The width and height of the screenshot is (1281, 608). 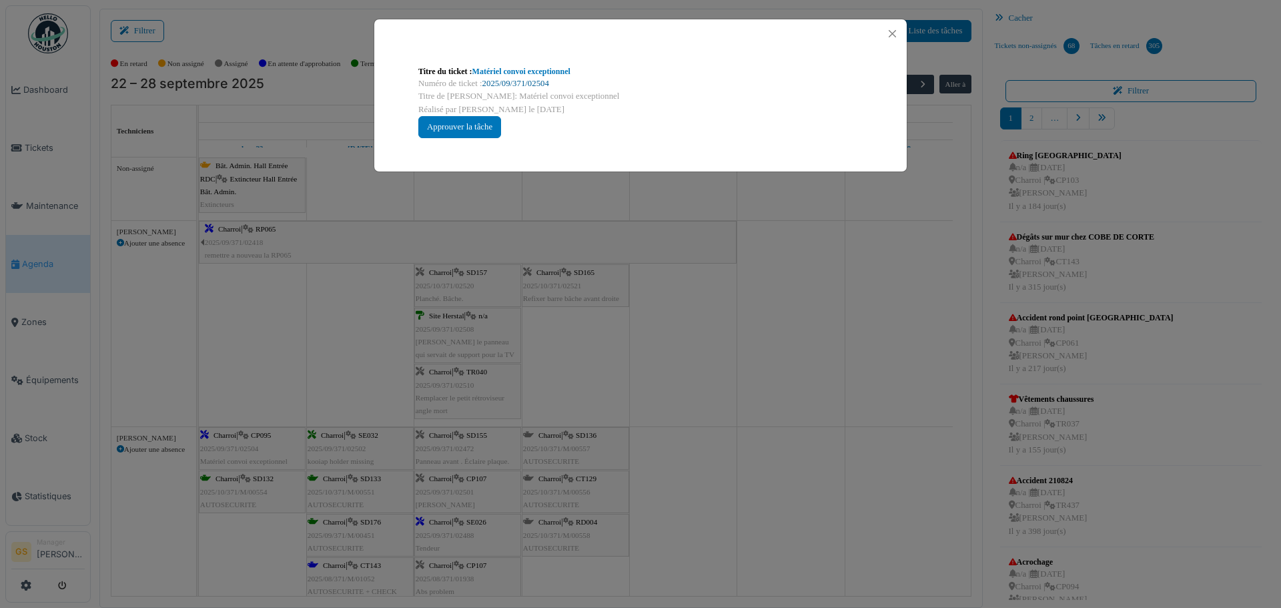 I want to click on a: 2025/09/371/02504, so click(x=516, y=83).